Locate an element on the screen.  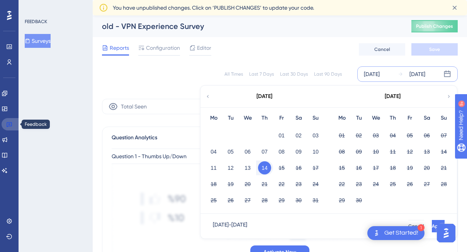
span: Publish Changes is located at coordinates (435, 26).